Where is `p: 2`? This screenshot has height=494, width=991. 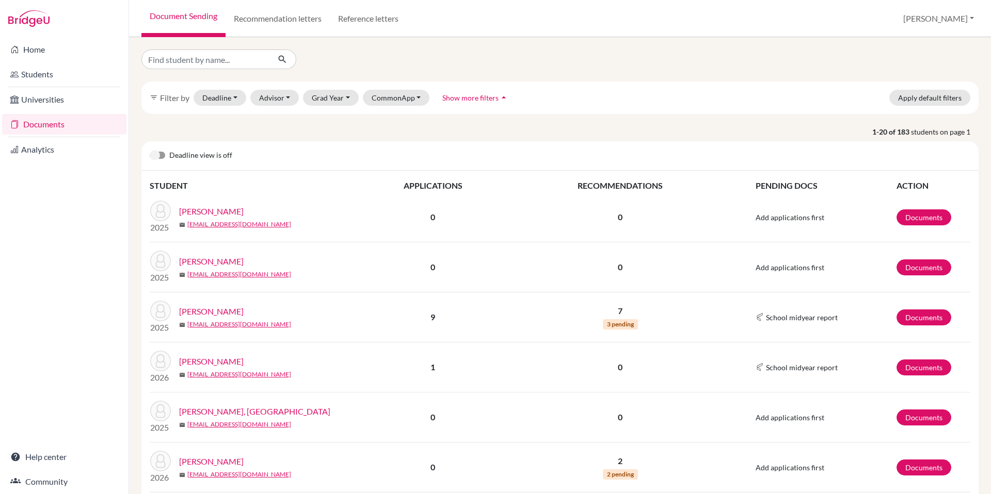 p: 2 is located at coordinates (620, 461).